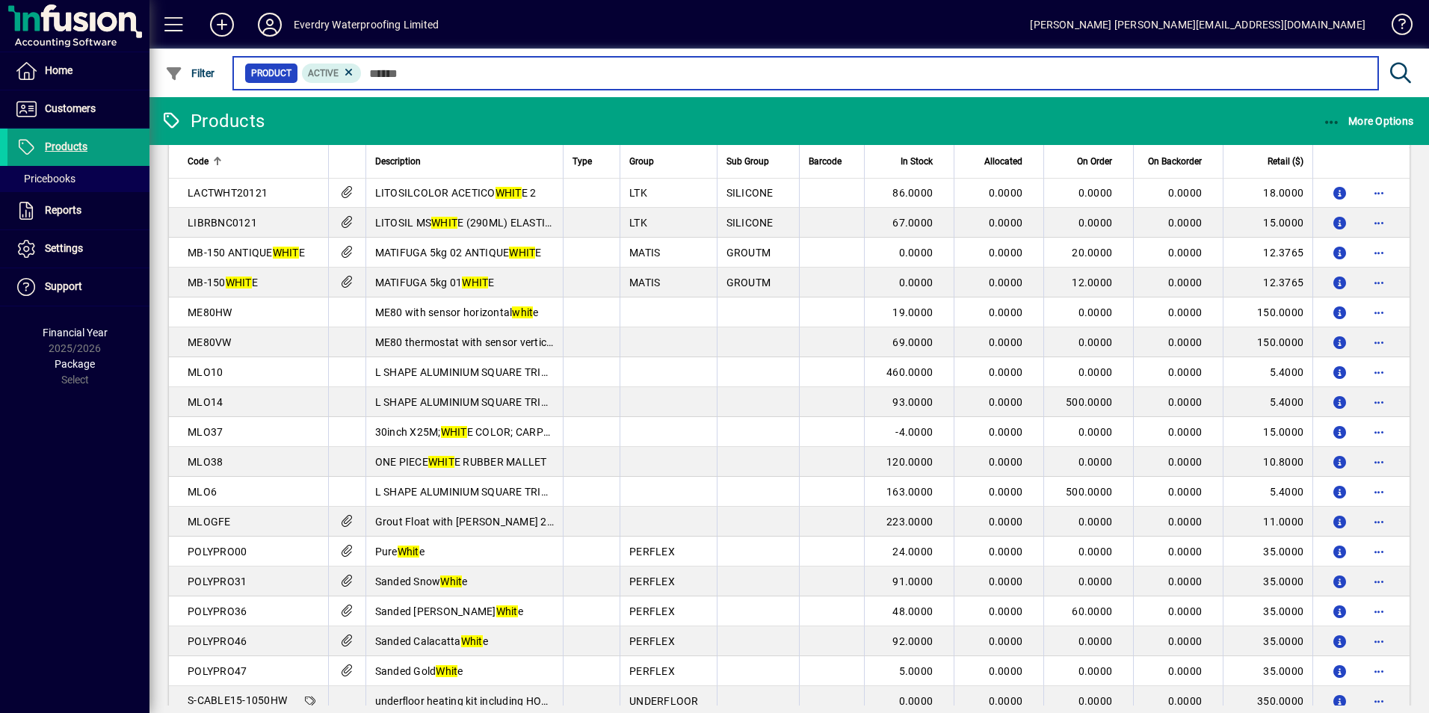 The height and width of the screenshot is (713, 1429). I want to click on span: LIBRBNC0121, so click(222, 223).